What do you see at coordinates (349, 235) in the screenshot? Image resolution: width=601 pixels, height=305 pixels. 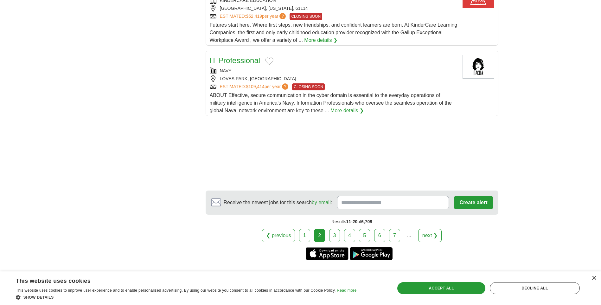 I see `a: 4` at bounding box center [349, 235].